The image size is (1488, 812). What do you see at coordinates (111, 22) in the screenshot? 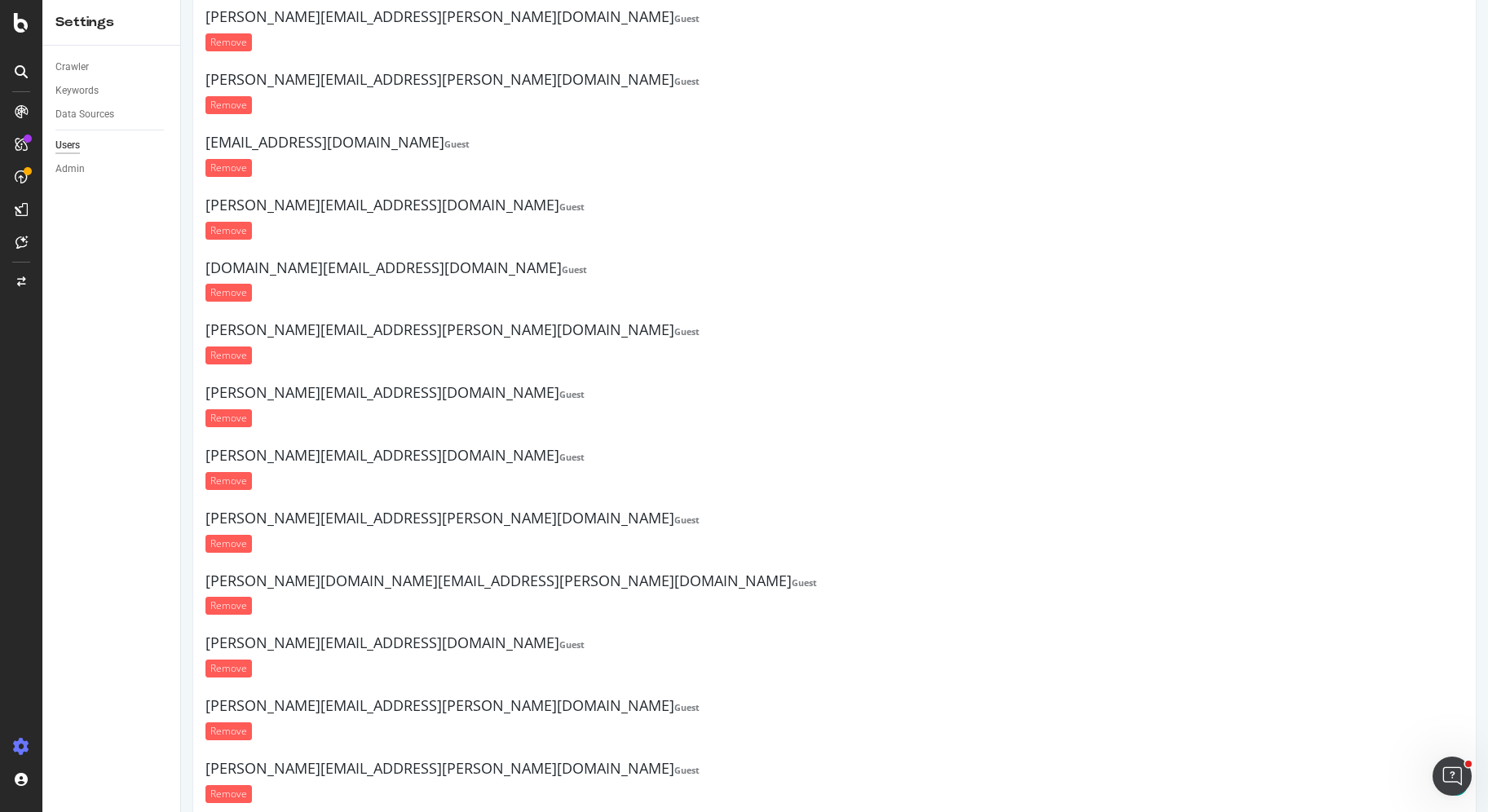
I see `div: Settings` at bounding box center [111, 22].